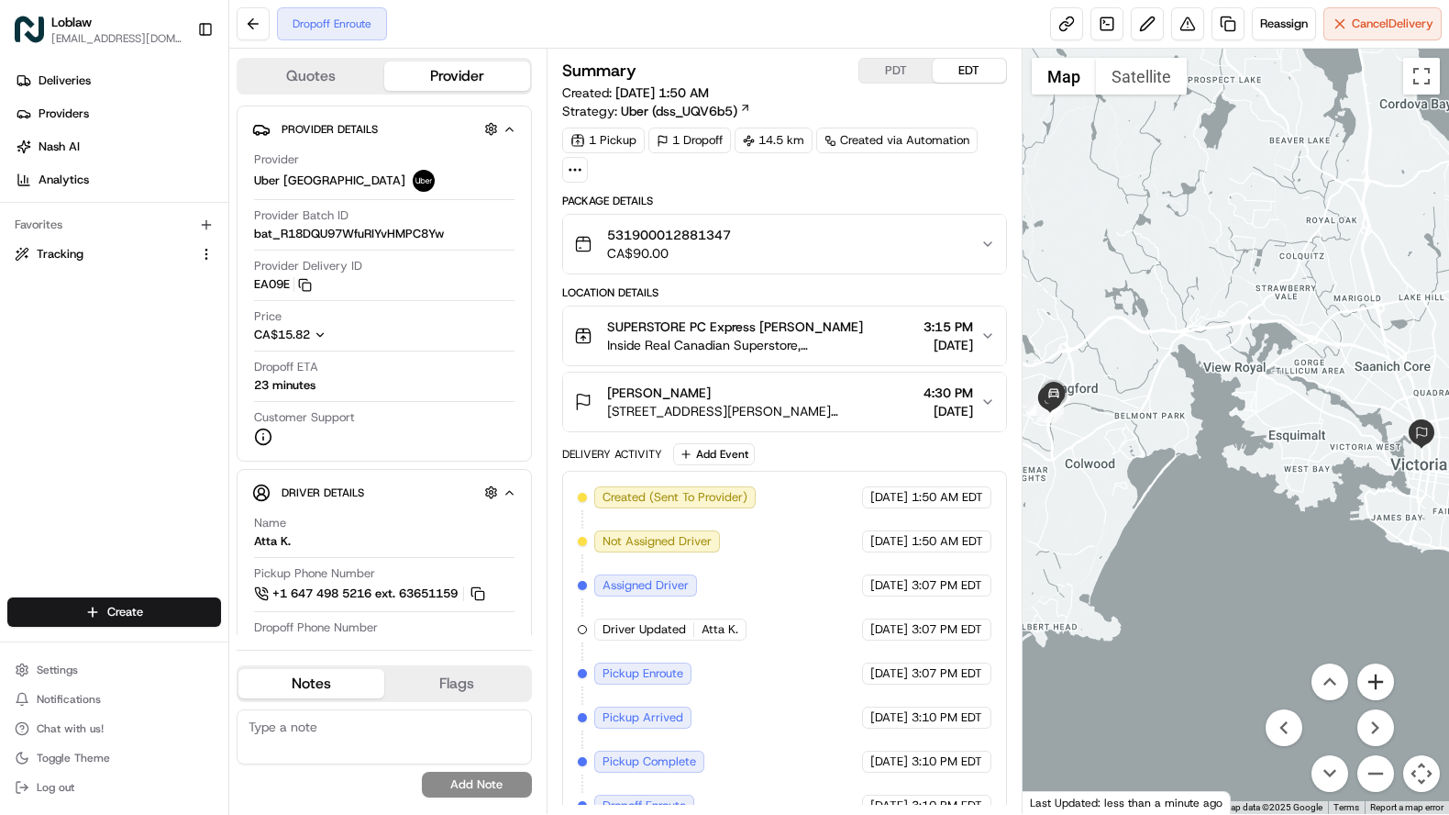 This screenshot has height=815, width=1449. I want to click on div: 14.5 km, so click(773, 140).